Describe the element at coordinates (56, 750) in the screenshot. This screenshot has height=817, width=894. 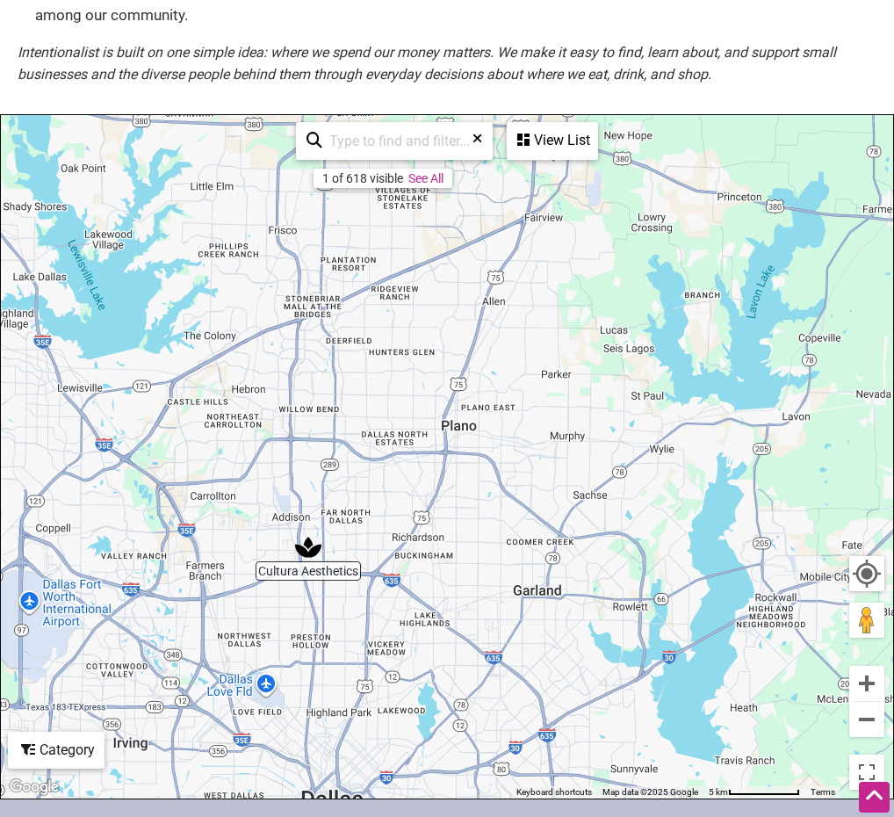
I see `div: Category` at that location.